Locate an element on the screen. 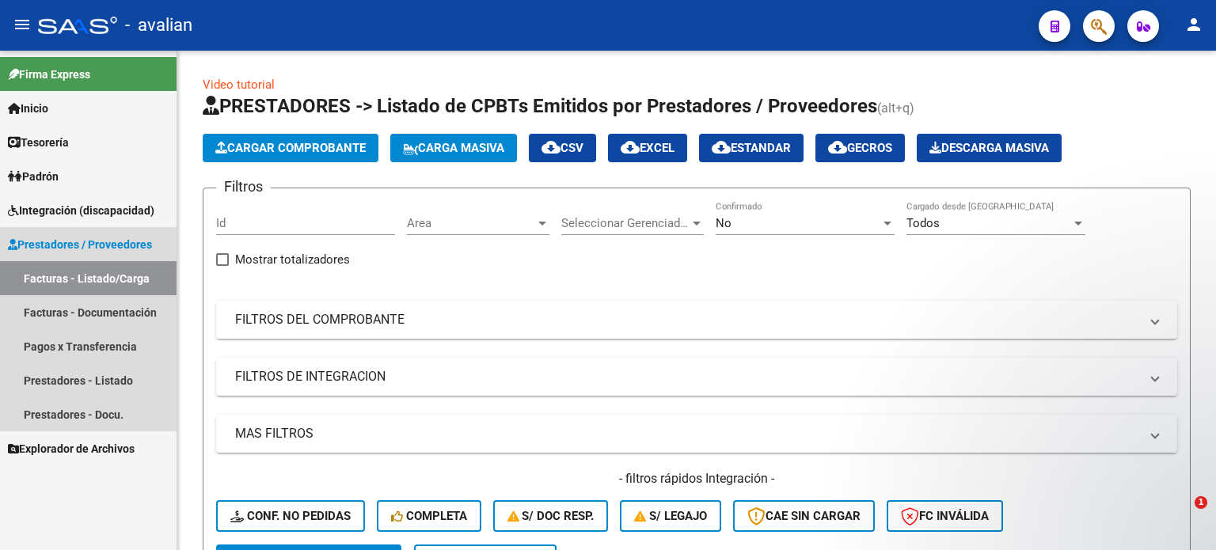 This screenshot has height=550, width=1216. button: Completa is located at coordinates (429, 516).